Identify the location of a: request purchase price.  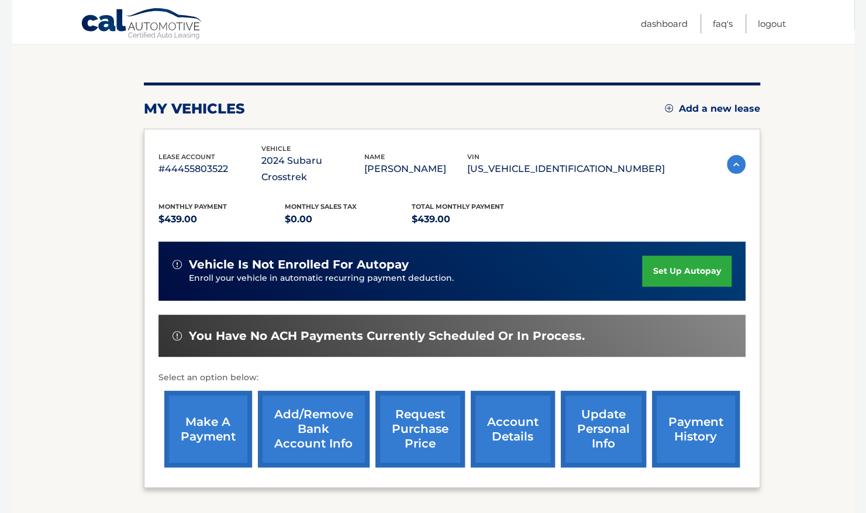
(420, 429).